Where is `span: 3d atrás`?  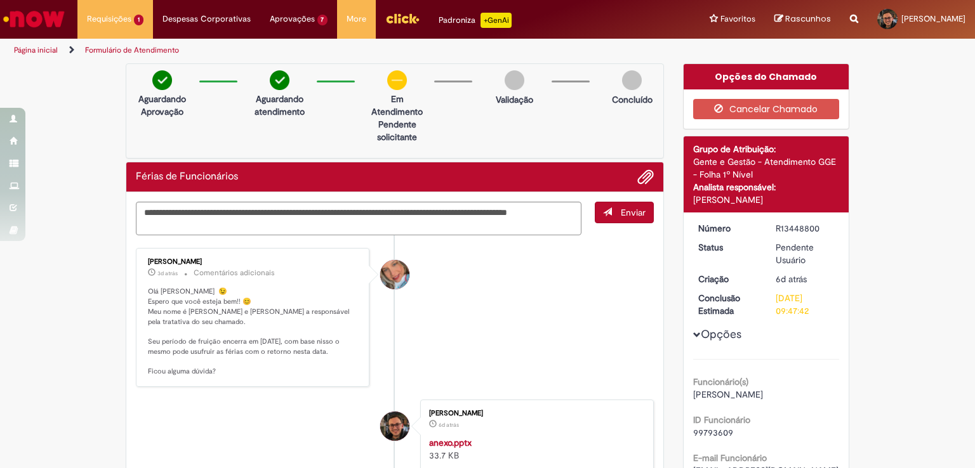
span: 3d atrás is located at coordinates (168, 273).